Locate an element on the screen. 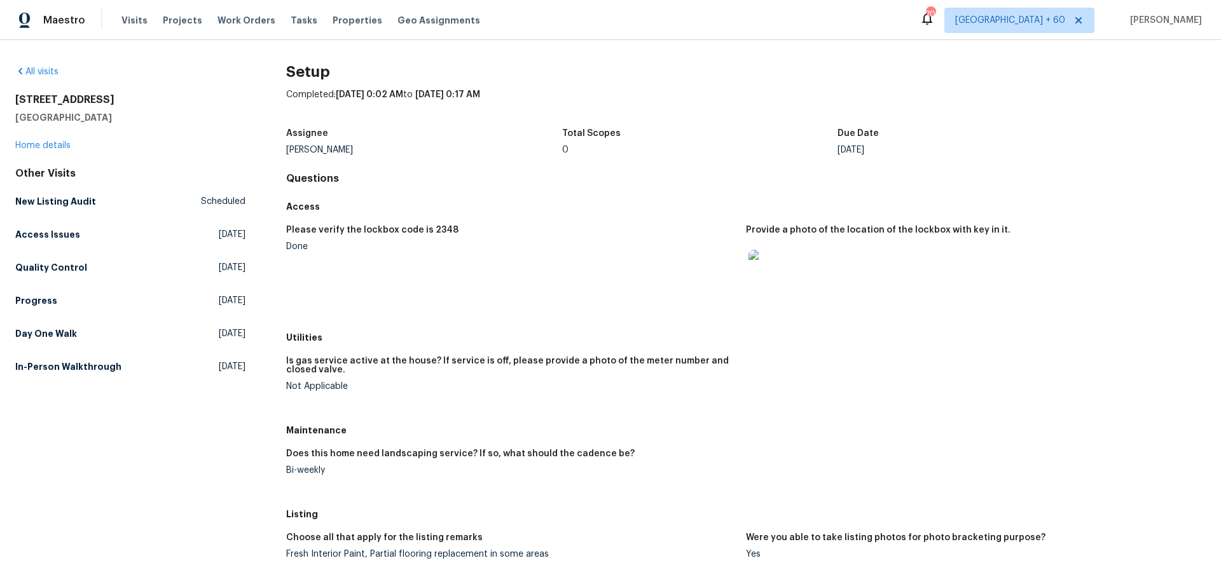  h5: Is gas service active at the house? If service is off, please provide a photo of the meter number... is located at coordinates (510, 366).